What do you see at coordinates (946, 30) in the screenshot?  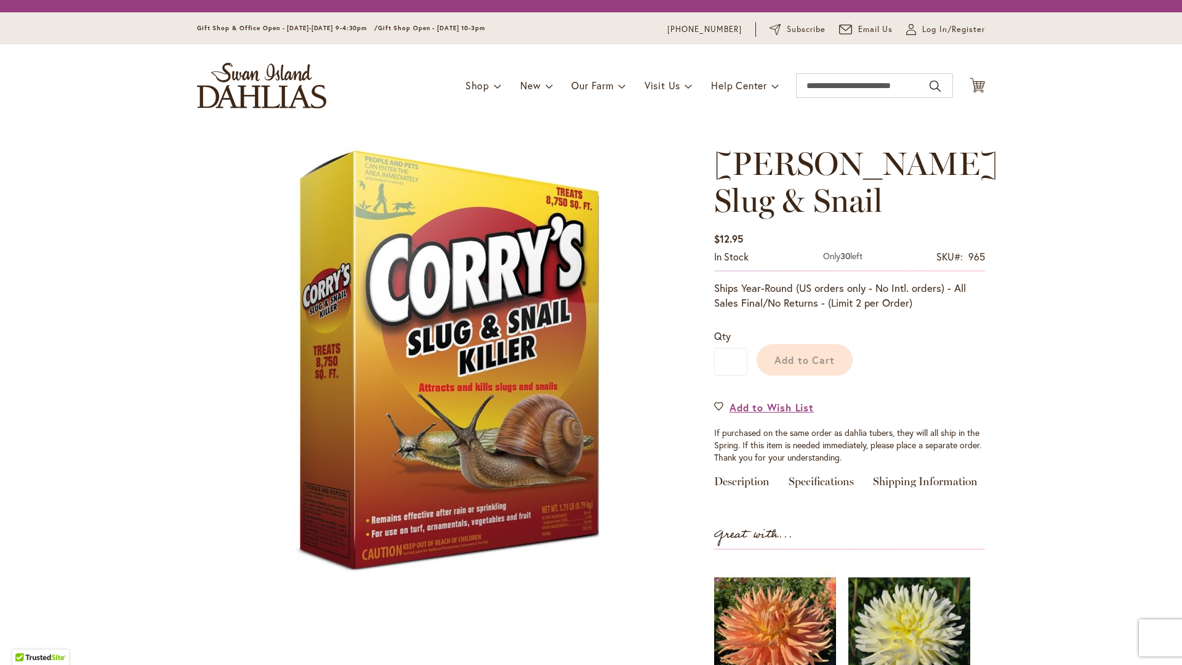 I see `a: Log In/Register` at bounding box center [946, 30].